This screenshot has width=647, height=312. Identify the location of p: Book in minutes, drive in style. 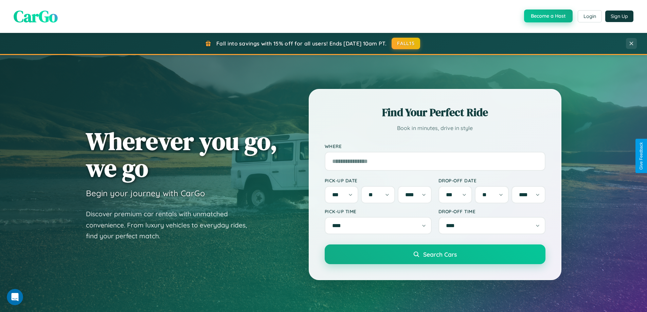
(435, 128).